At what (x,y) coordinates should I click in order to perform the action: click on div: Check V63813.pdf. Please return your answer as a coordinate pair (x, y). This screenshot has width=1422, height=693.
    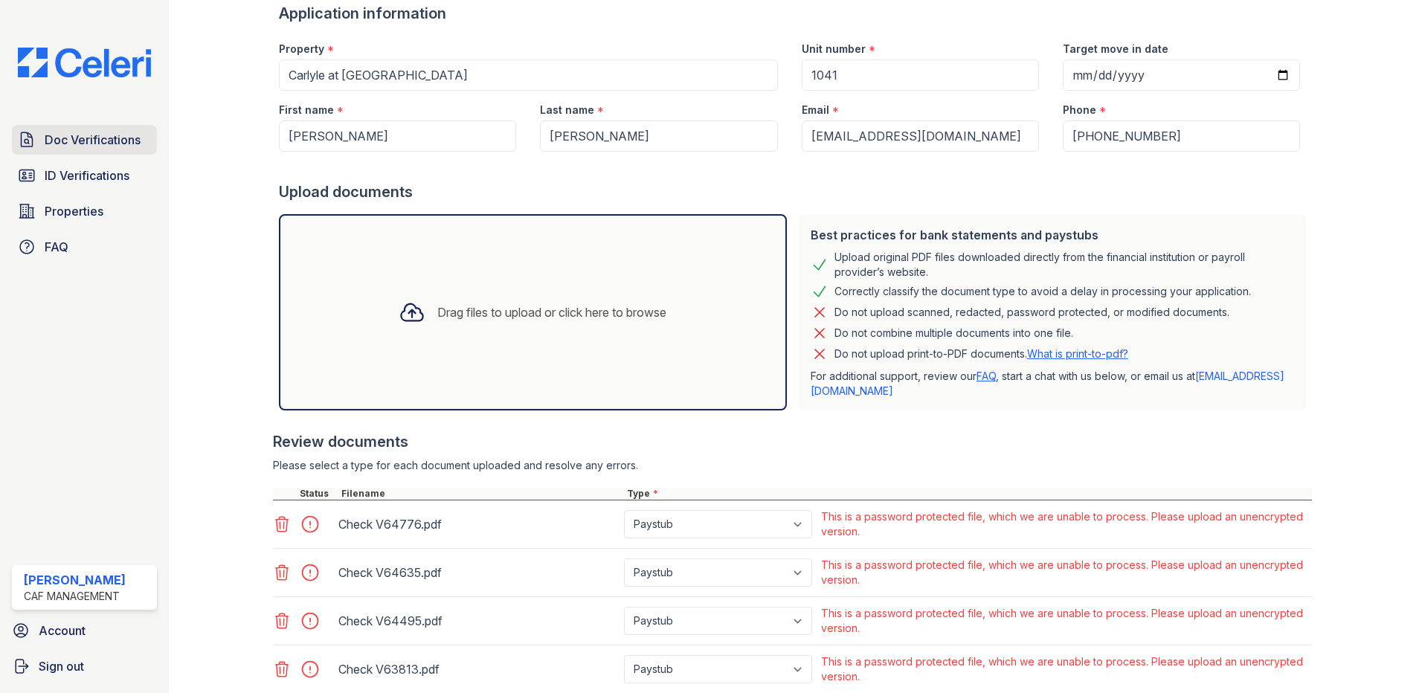
    Looking at the image, I should click on (478, 669).